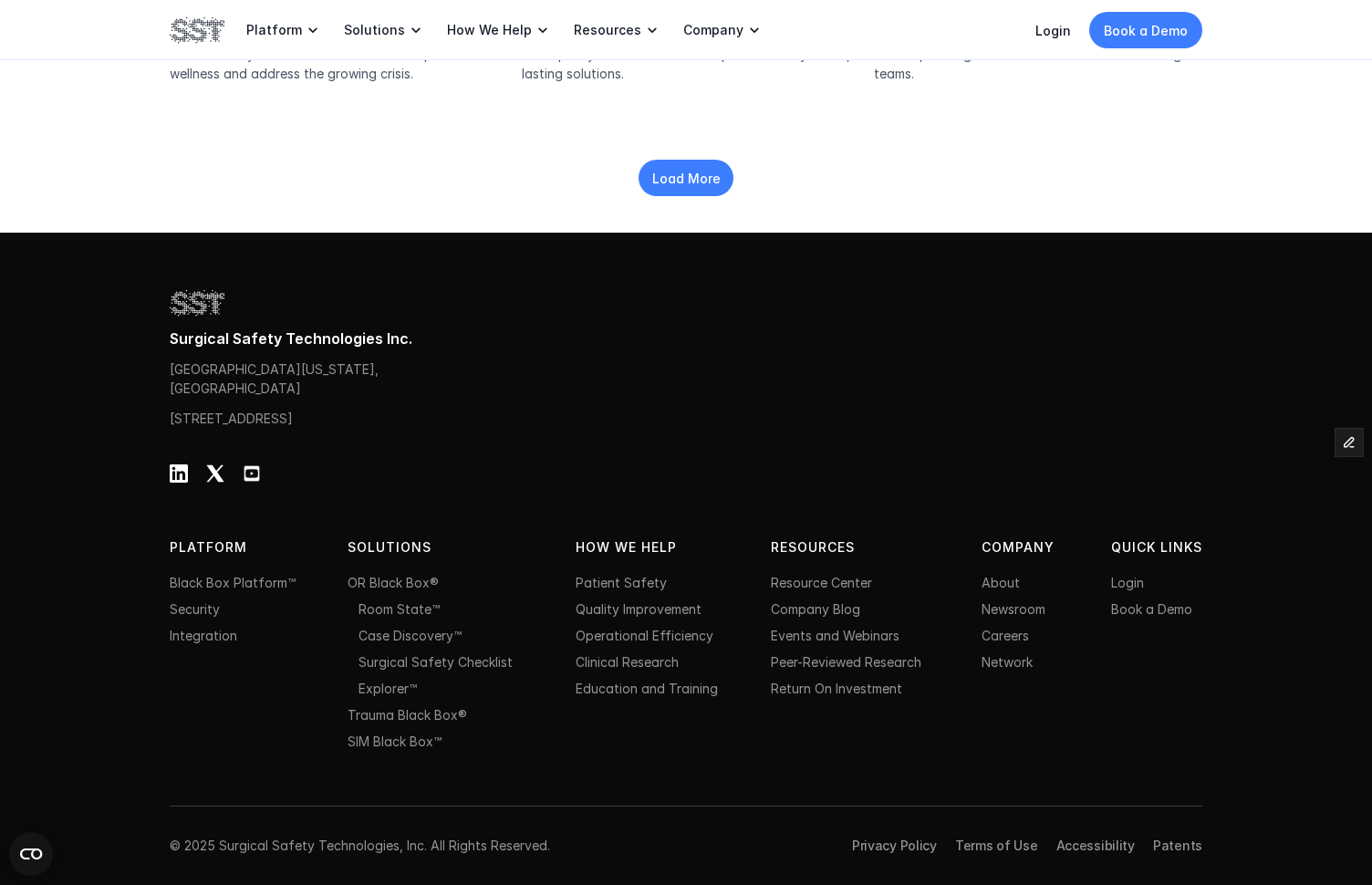 This screenshot has width=1372, height=885. What do you see at coordinates (399, 609) in the screenshot?
I see `a: Room State™` at bounding box center [399, 609].